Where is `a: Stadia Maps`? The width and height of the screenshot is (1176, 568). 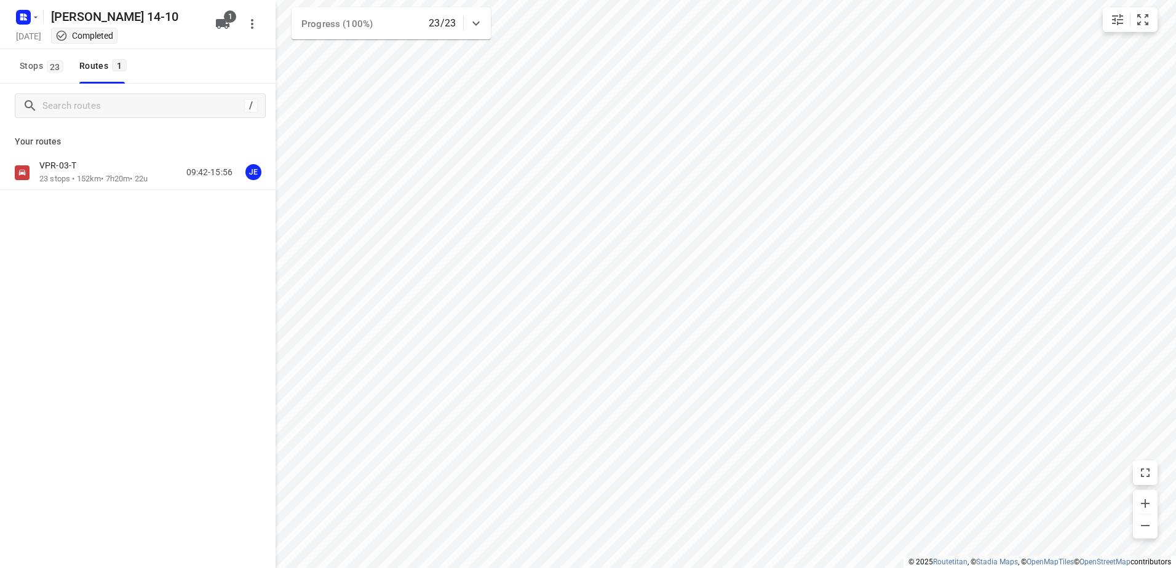
a: Stadia Maps is located at coordinates (997, 562).